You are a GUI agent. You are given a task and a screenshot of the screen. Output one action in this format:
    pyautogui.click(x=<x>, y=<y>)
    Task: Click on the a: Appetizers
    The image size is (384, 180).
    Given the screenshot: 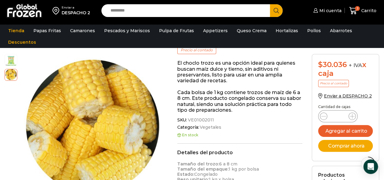 What is the action you would take?
    pyautogui.click(x=215, y=31)
    